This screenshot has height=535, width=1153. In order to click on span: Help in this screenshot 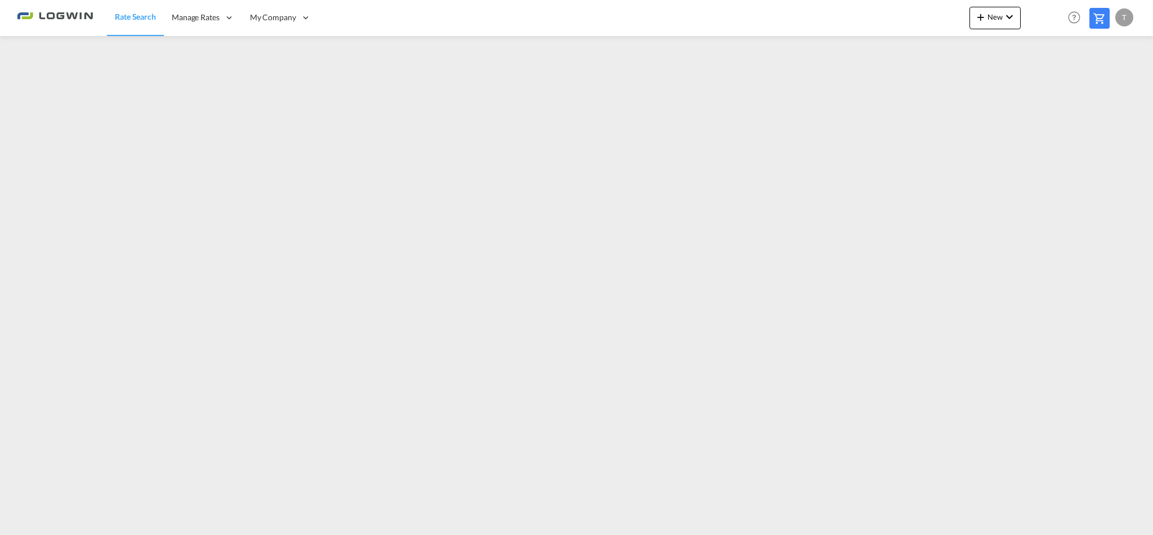, I will do `click(1074, 17)`.